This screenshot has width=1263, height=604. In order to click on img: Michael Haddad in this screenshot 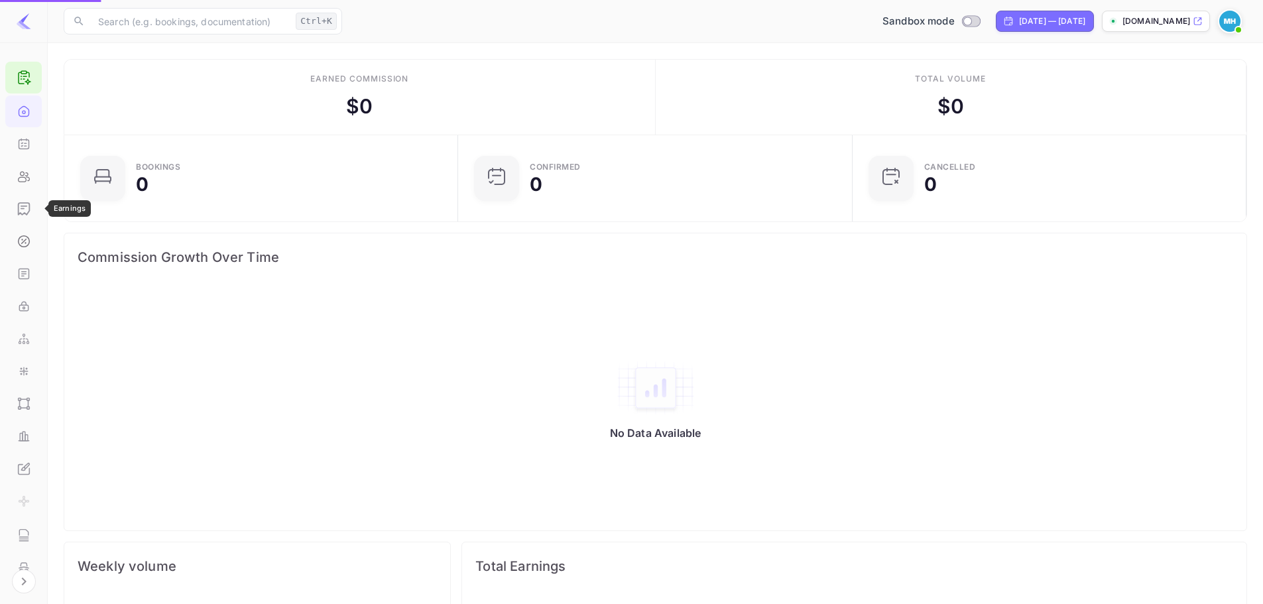, I will do `click(1230, 21)`.